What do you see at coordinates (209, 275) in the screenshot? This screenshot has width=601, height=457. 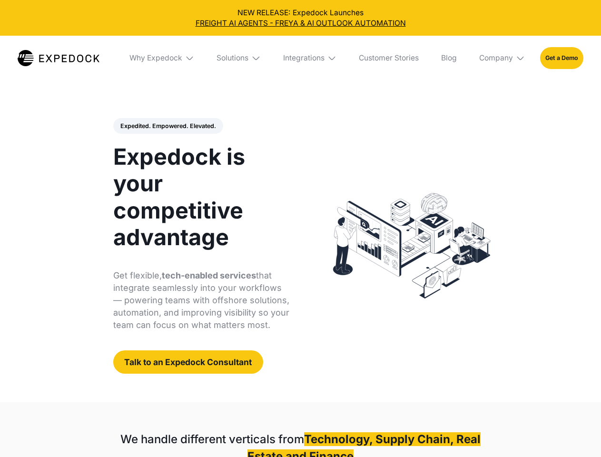 I see `strong: tech-enabled services` at bounding box center [209, 275].